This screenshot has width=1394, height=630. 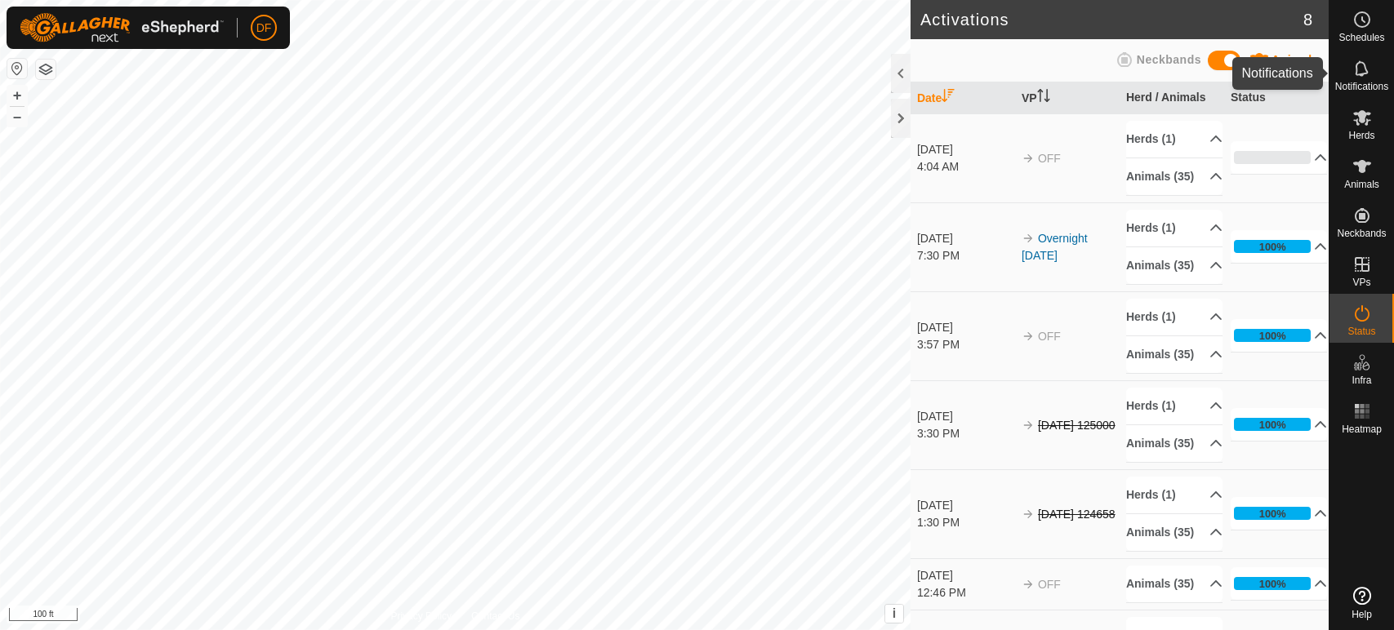 I want to click on span: Infra, so click(x=1361, y=381).